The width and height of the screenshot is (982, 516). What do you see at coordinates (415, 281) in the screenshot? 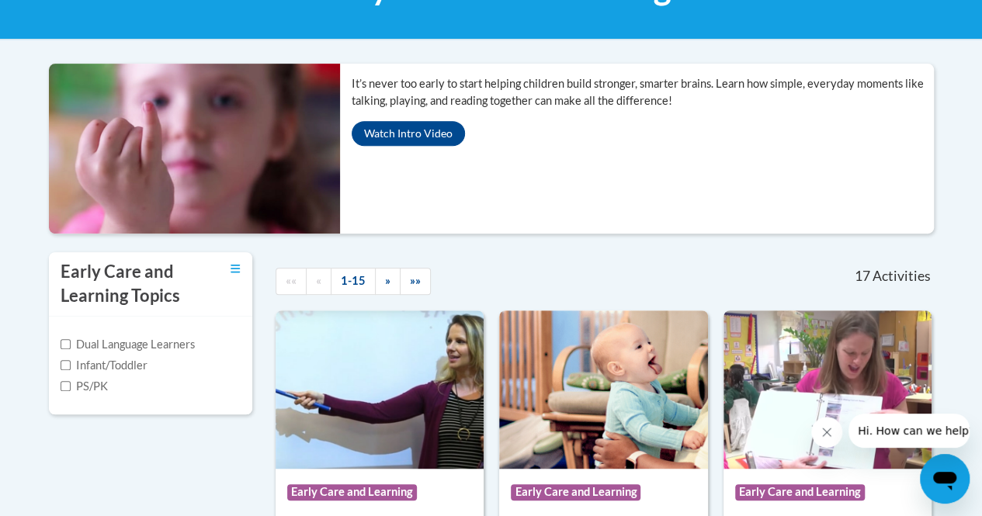
I see `a: End` at bounding box center [415, 281].